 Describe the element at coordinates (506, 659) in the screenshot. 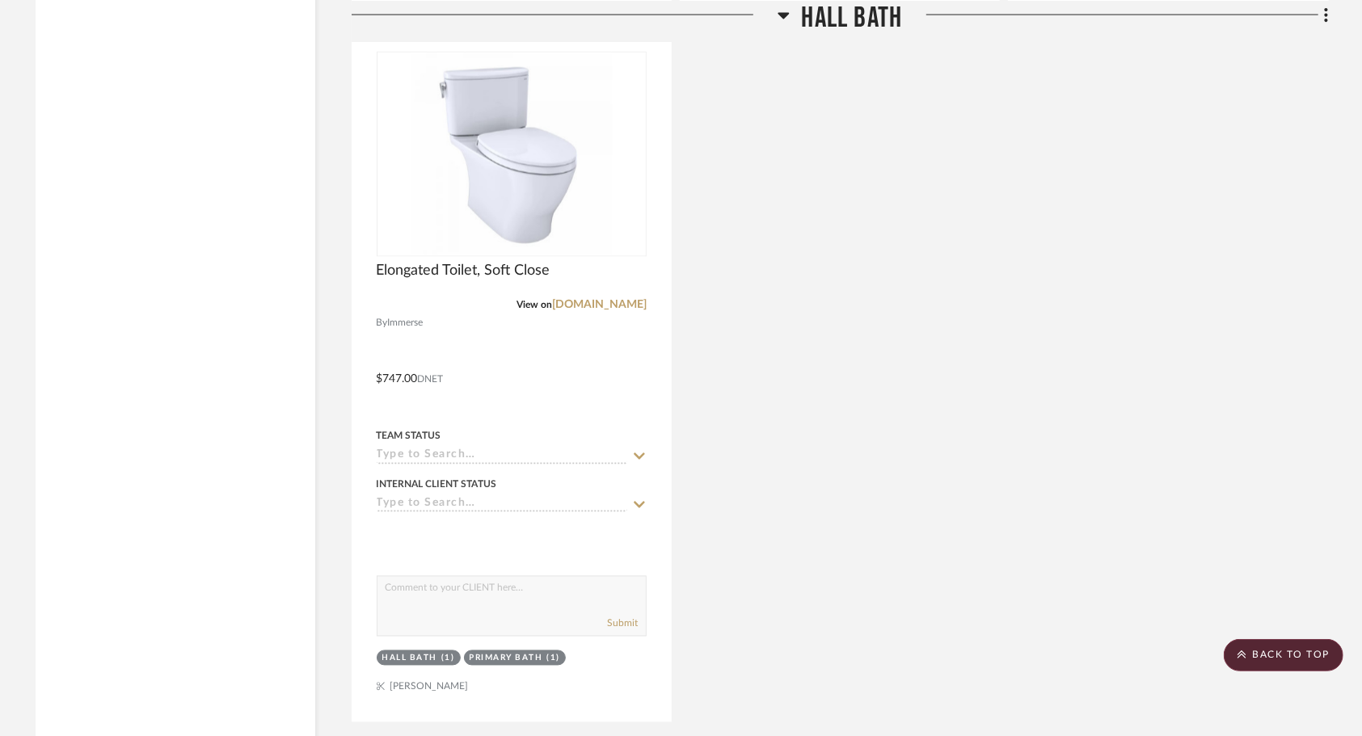

I see `div: Primary Bath` at that location.